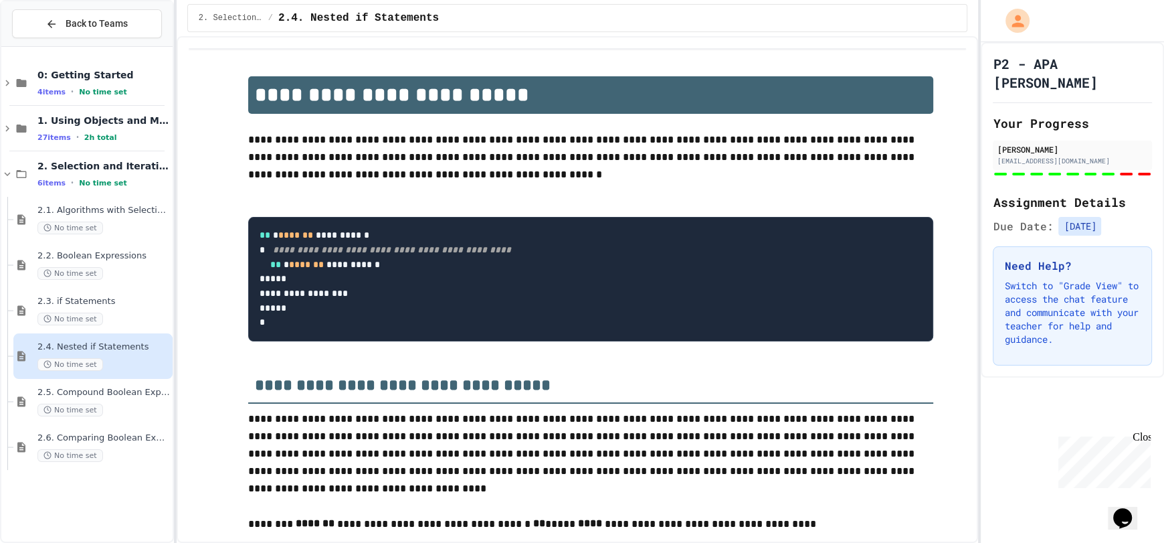 The image size is (1164, 543). Describe the element at coordinates (1013, 21) in the screenshot. I see `div: My Account` at that location.